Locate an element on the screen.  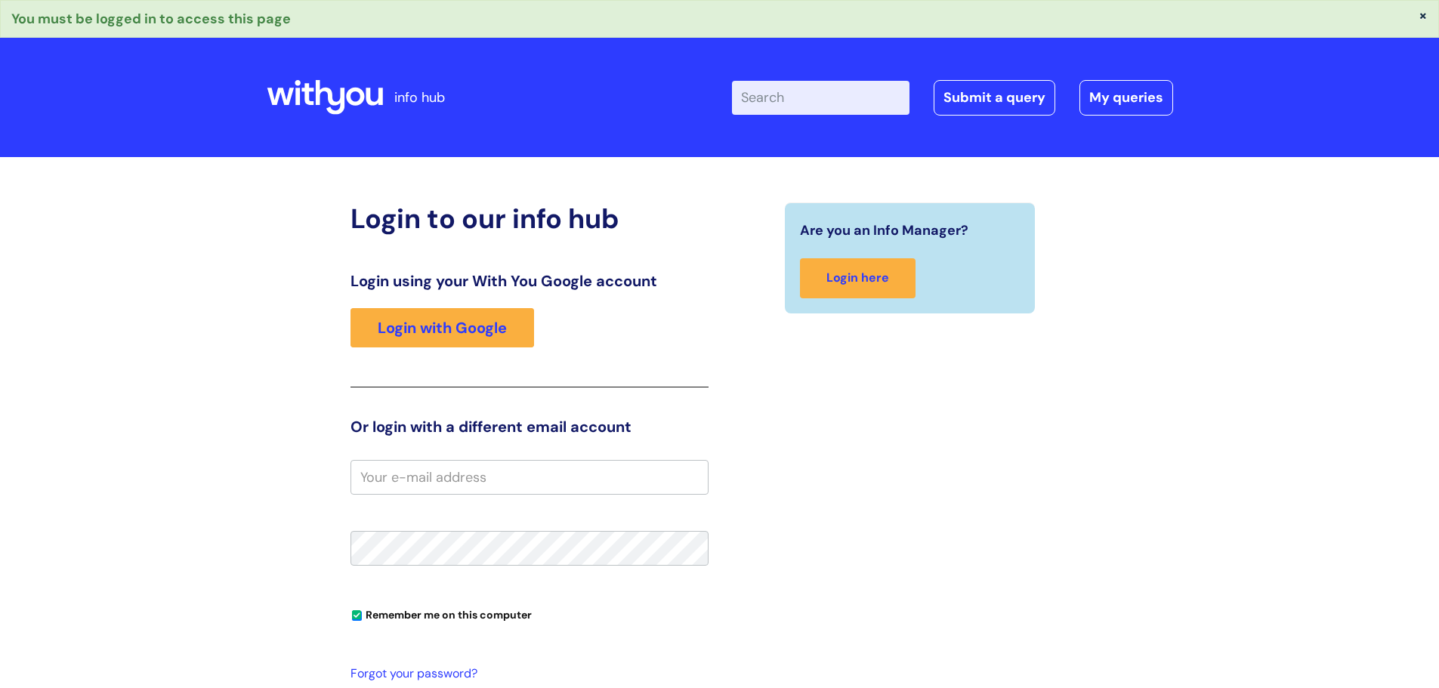
a: Login with Google is located at coordinates (442, 328).